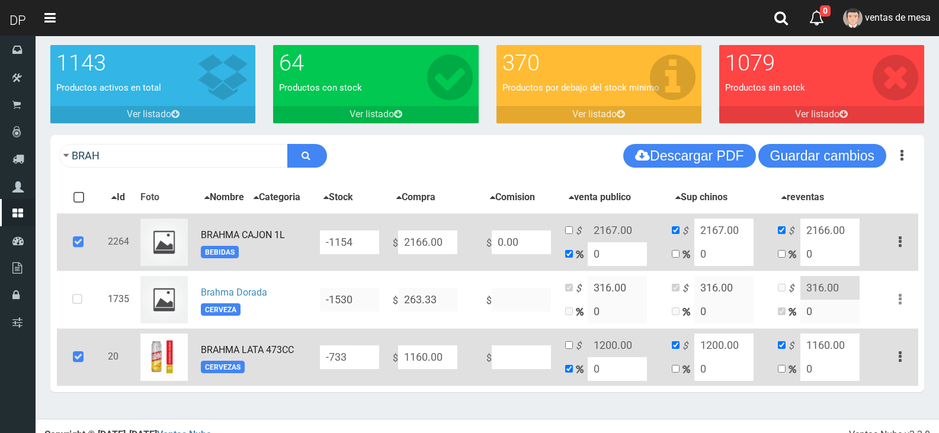  Describe the element at coordinates (416, 197) in the screenshot. I see `button: Compra` at that location.